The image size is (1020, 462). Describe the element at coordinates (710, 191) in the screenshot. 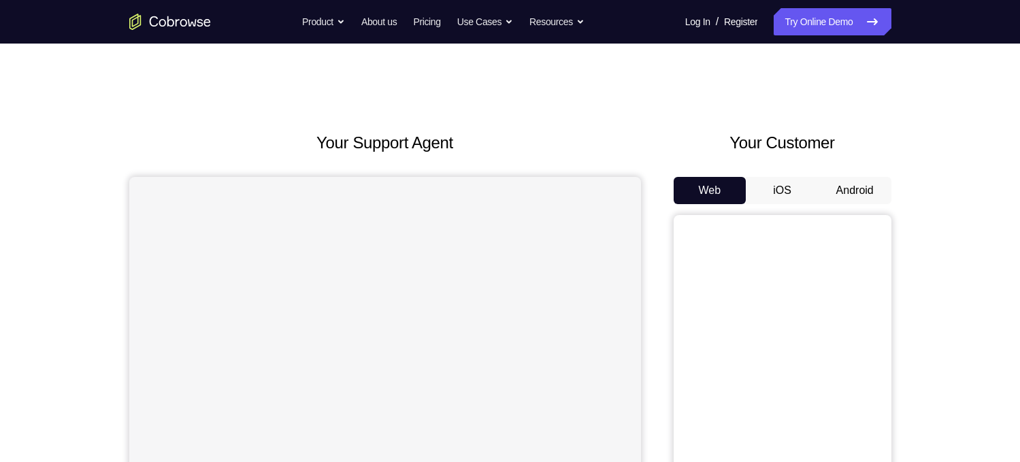

I see `button: Web` at that location.